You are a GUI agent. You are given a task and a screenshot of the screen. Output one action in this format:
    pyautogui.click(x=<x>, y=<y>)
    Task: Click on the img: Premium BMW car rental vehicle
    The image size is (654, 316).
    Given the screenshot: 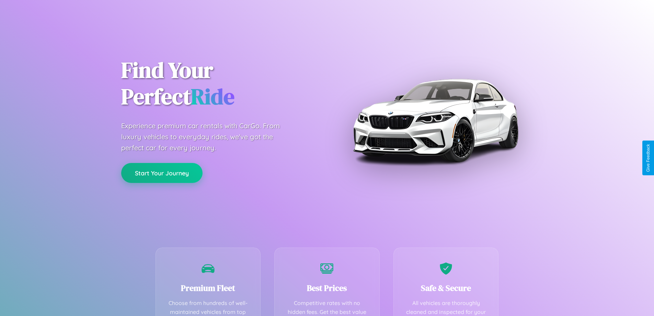 What is the action you would take?
    pyautogui.click(x=435, y=120)
    